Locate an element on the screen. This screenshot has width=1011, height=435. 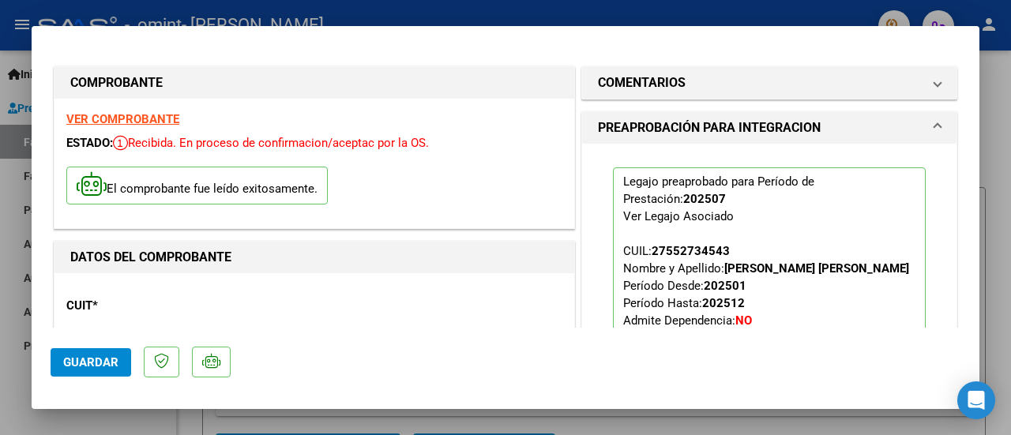
button: Guardar is located at coordinates (91, 363).